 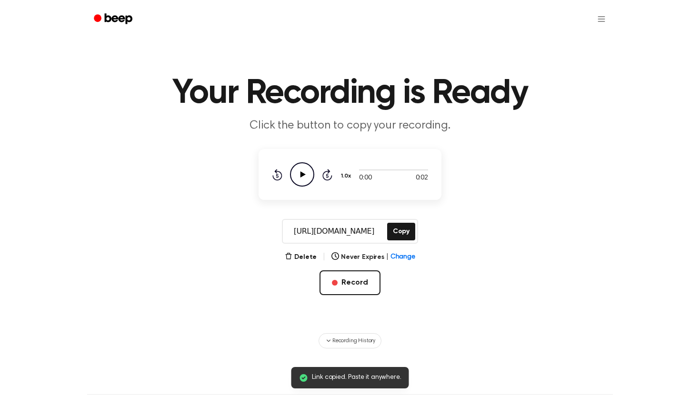 I want to click on button: Never Expires|Change, so click(x=373, y=257).